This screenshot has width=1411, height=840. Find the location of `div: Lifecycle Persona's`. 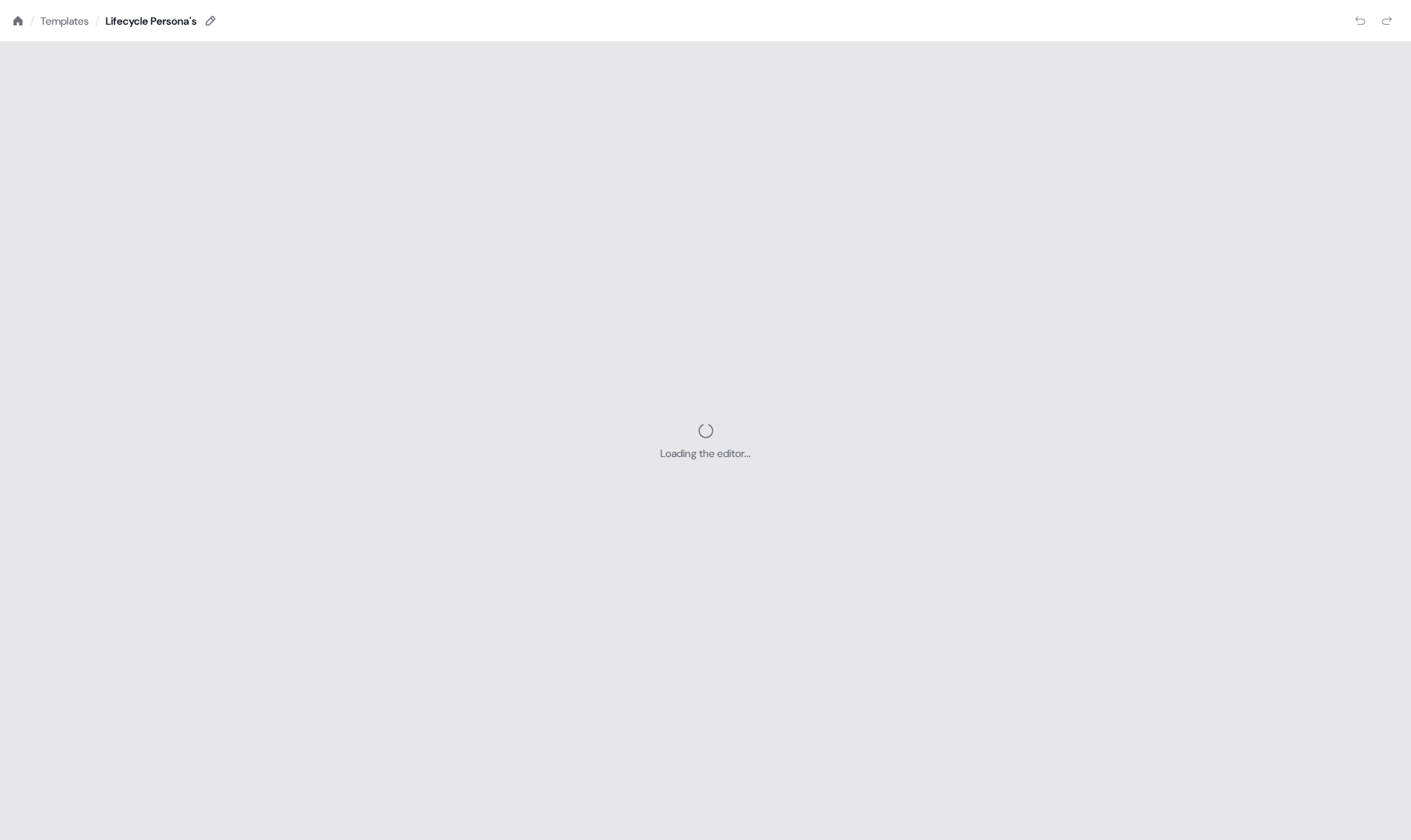

div: Lifecycle Persona's is located at coordinates (151, 21).